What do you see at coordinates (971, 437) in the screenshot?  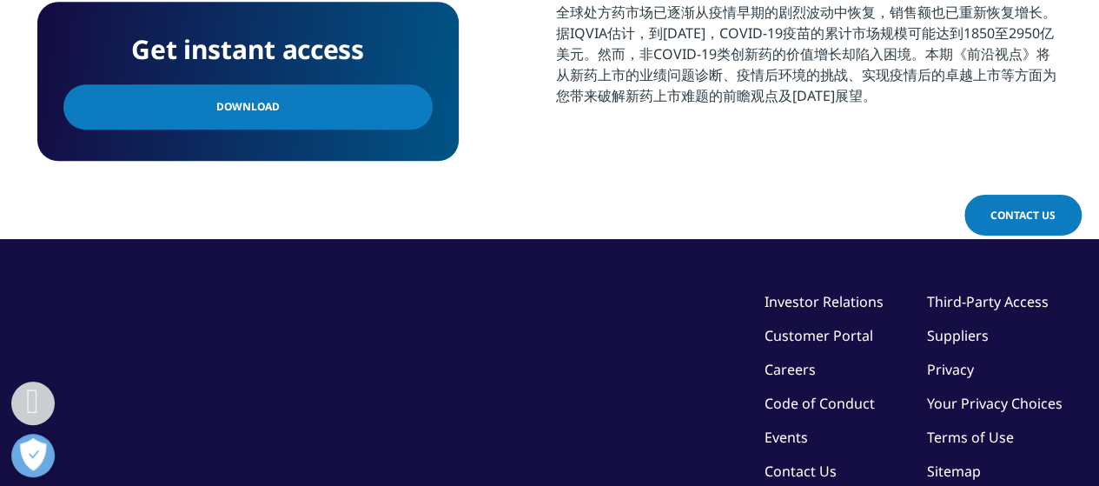 I see `a: Terms of Use` at bounding box center [971, 437].